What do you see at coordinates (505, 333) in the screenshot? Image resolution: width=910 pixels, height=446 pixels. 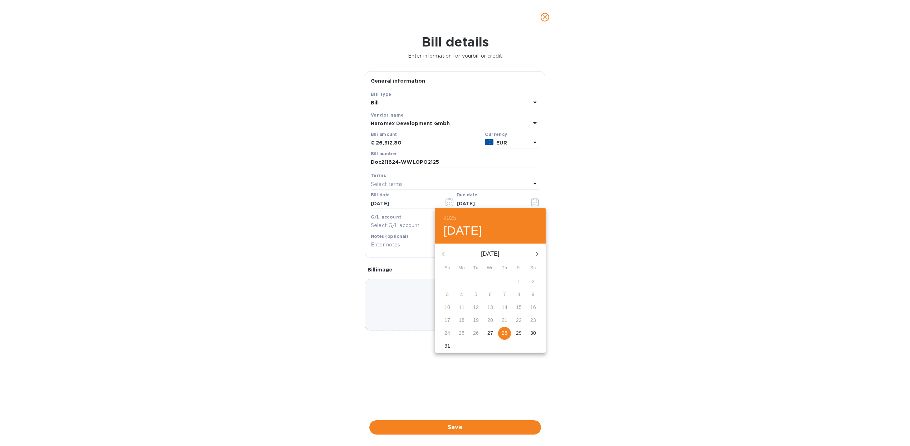 I see `p: 28` at bounding box center [505, 333].